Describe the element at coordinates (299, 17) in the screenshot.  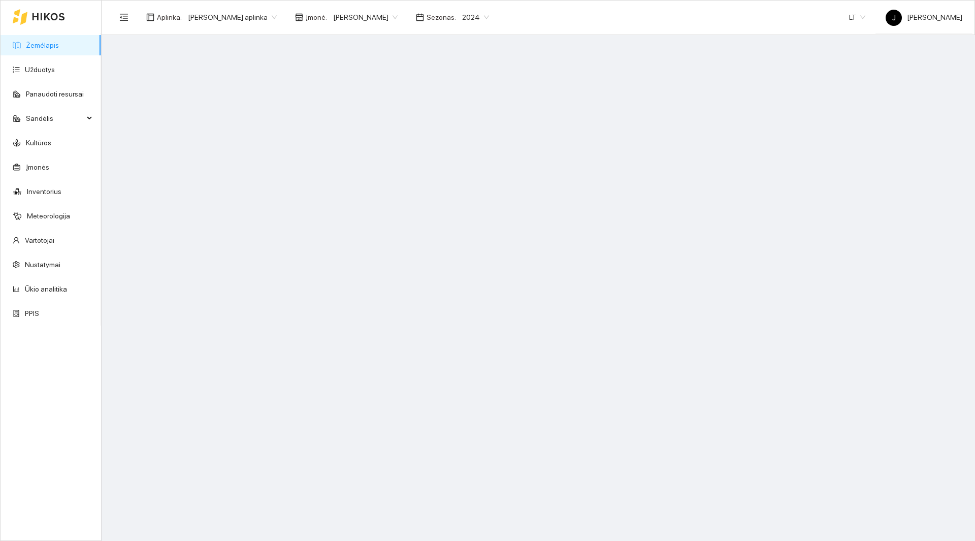
I see `span: shop` at that location.